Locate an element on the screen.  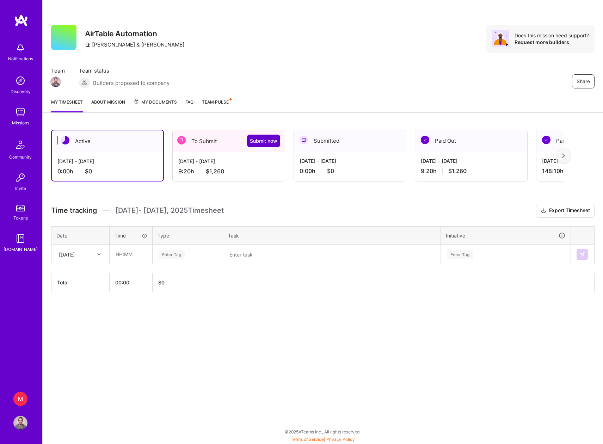
img: Submitted is located at coordinates (304, 140).